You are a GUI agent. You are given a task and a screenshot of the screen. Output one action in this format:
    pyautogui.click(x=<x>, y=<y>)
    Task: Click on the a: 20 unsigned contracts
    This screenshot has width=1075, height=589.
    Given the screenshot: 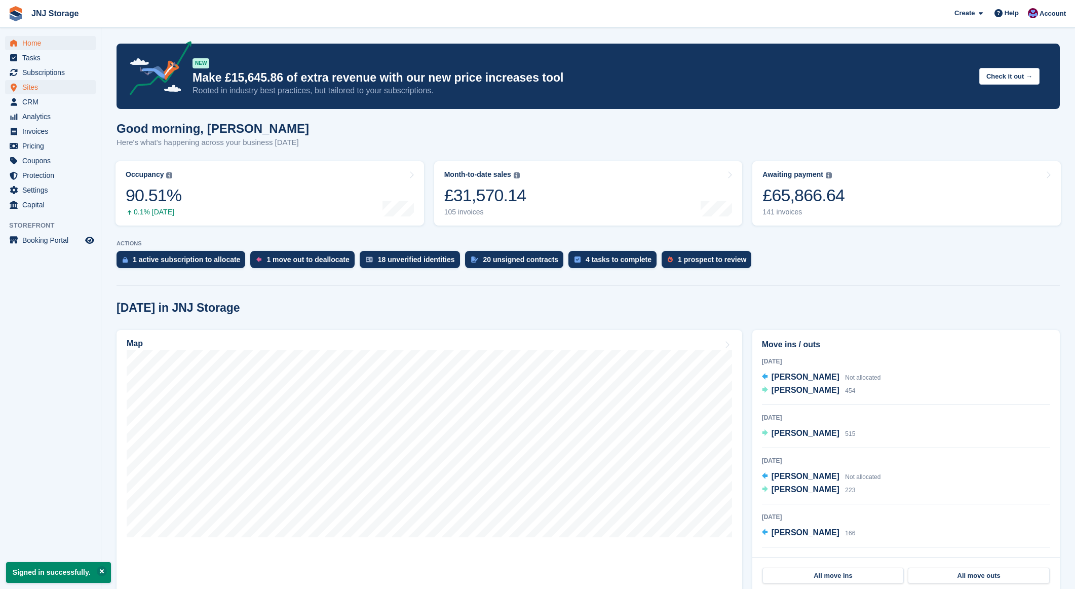 What is the action you would take?
    pyautogui.click(x=517, y=262)
    